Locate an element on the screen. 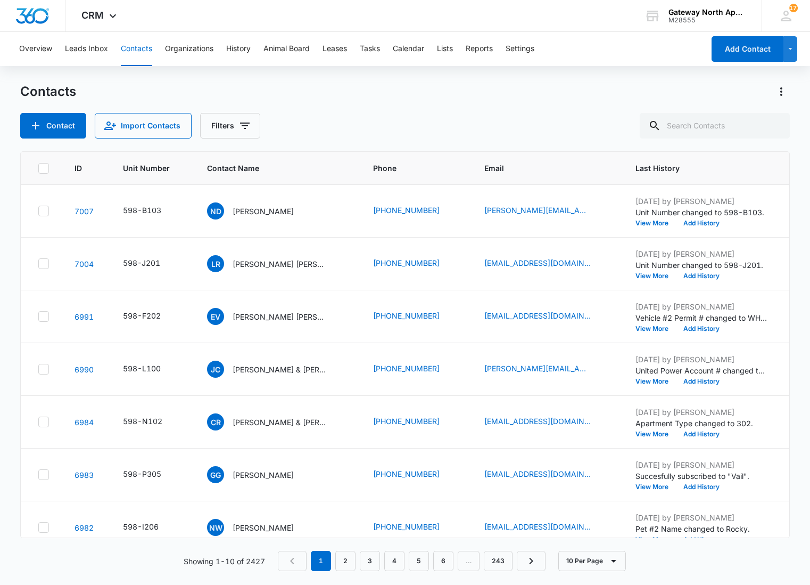  div: Unit Number - 598-J201 - Select to Edit Field is located at coordinates (151, 264).